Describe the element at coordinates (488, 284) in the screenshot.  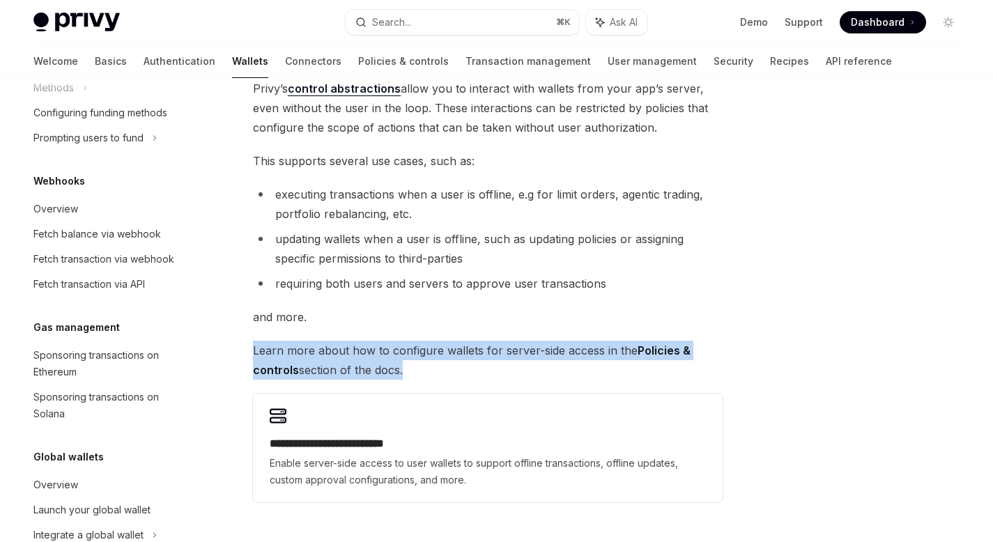
I see `li: requiring both users and servers to approve user transactions` at that location.